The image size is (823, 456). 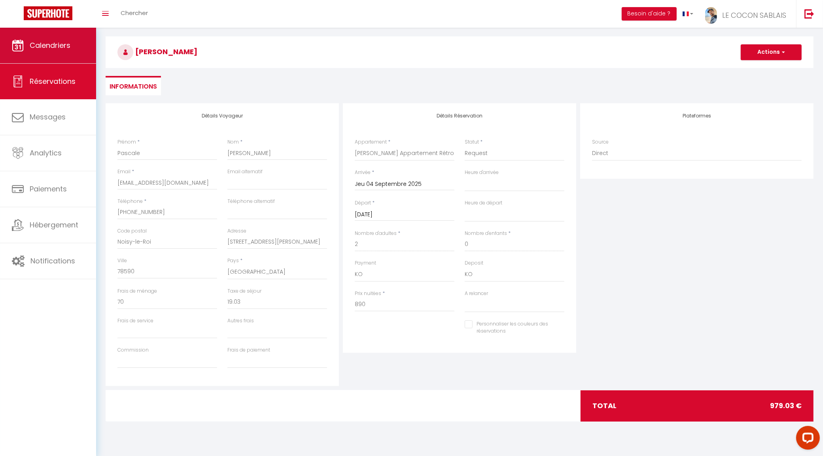 What do you see at coordinates (476, 294) in the screenshot?
I see `label: A relancer` at bounding box center [476, 294].